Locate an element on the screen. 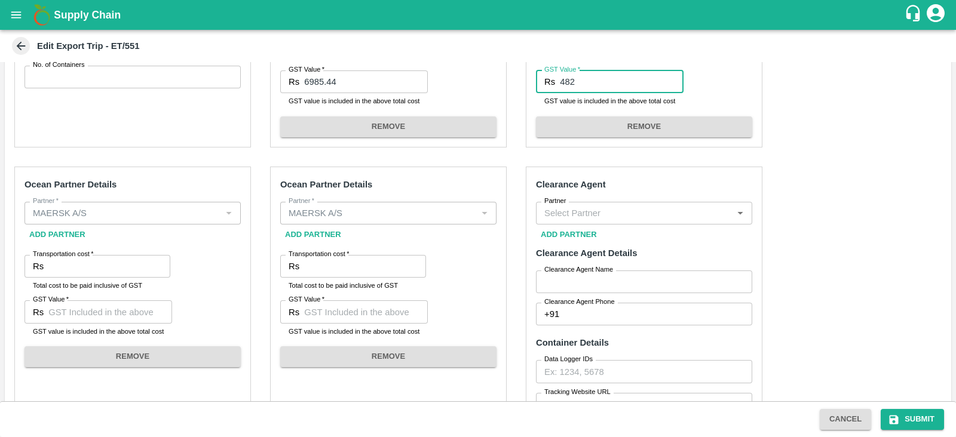 This screenshot has width=956, height=437. div: account of current user is located at coordinates (936, 15).